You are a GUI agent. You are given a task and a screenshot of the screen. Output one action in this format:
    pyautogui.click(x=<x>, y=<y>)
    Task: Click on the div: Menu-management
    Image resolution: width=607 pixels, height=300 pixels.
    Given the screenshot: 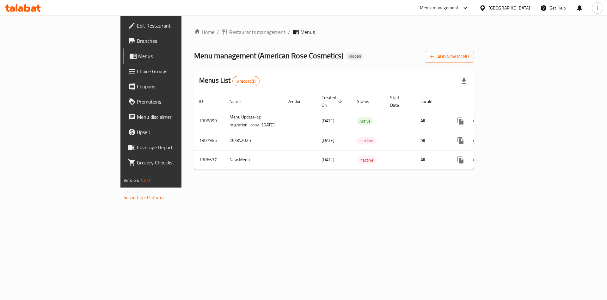 What is the action you would take?
    pyautogui.click(x=439, y=8)
    